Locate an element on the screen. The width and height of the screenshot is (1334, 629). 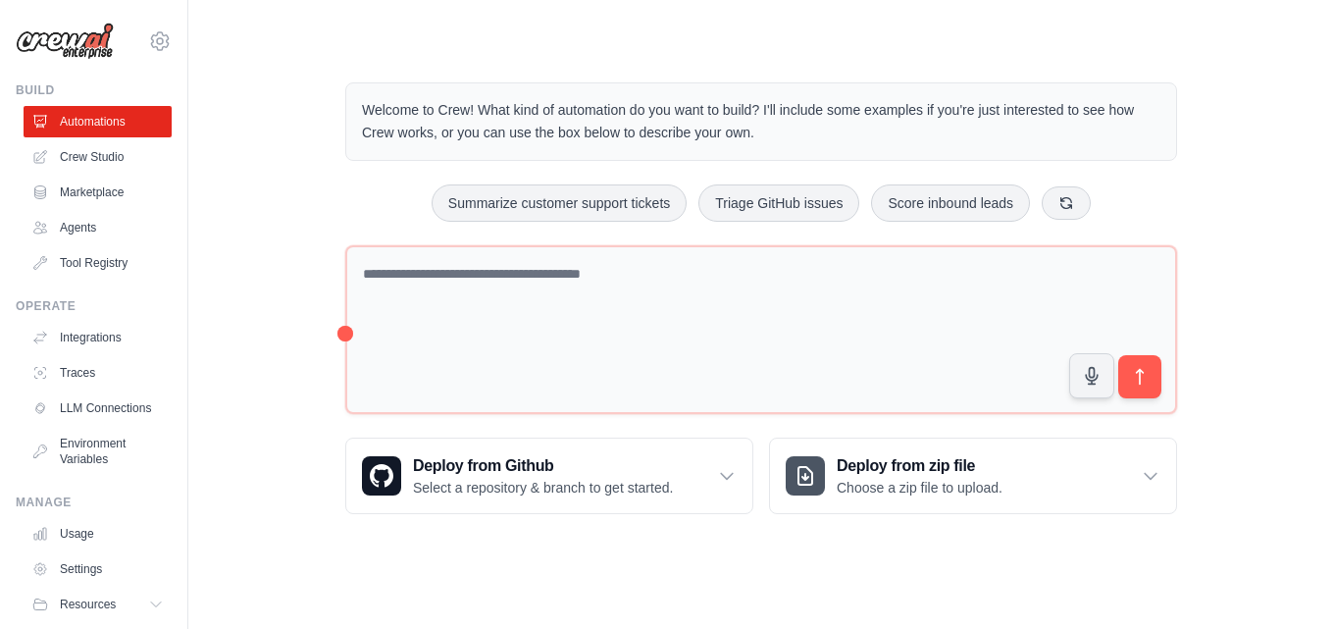
a: Automations is located at coordinates (97, 122).